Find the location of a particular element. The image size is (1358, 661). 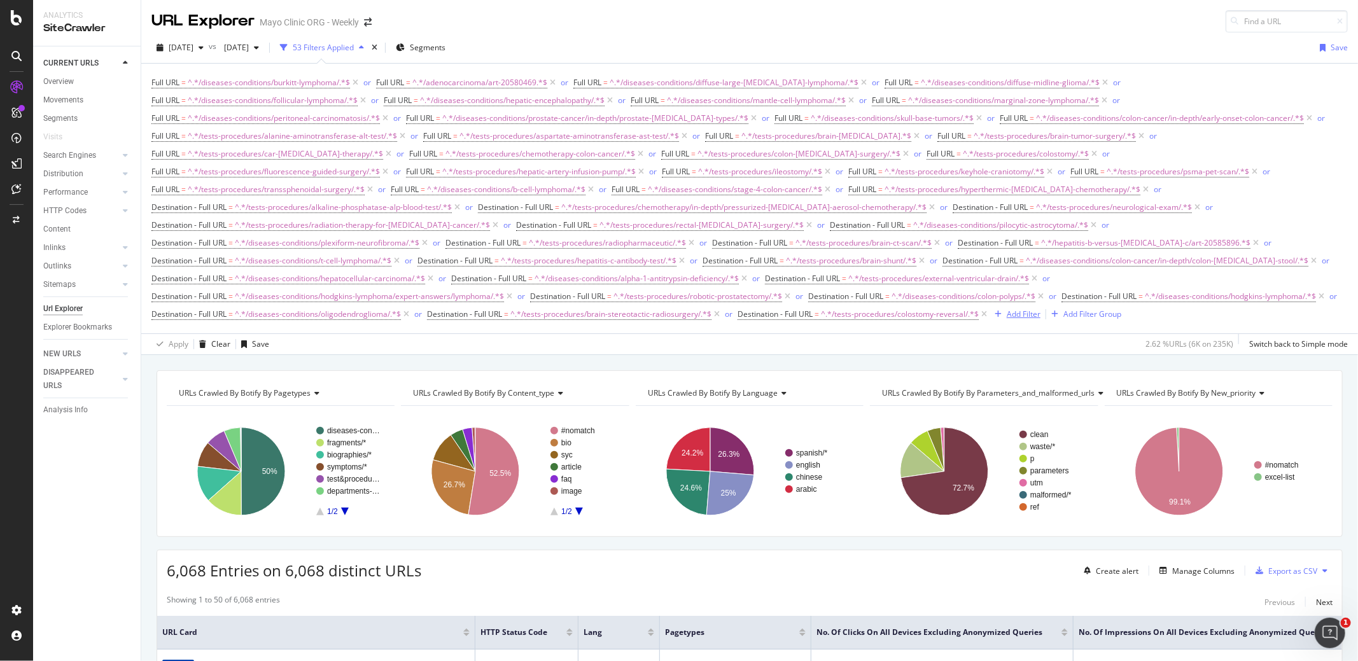

a: Segments is located at coordinates (87, 118).